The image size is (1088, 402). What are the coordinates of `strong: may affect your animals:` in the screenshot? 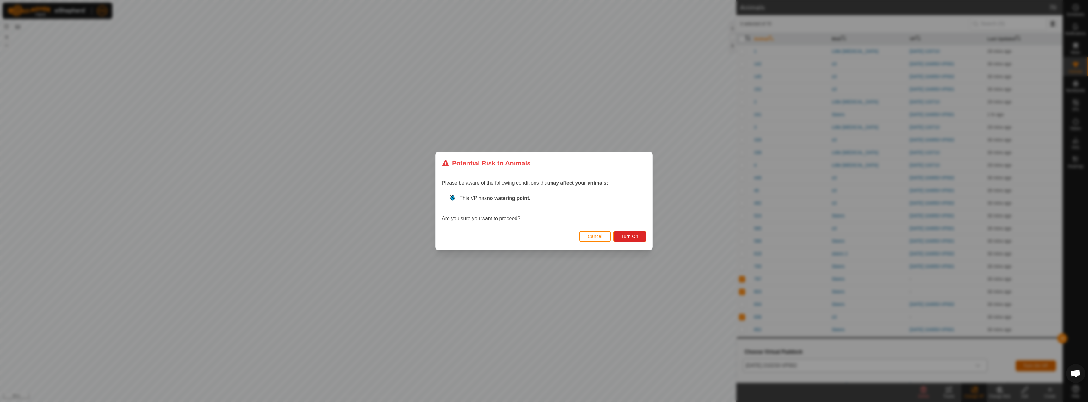 It's located at (579, 183).